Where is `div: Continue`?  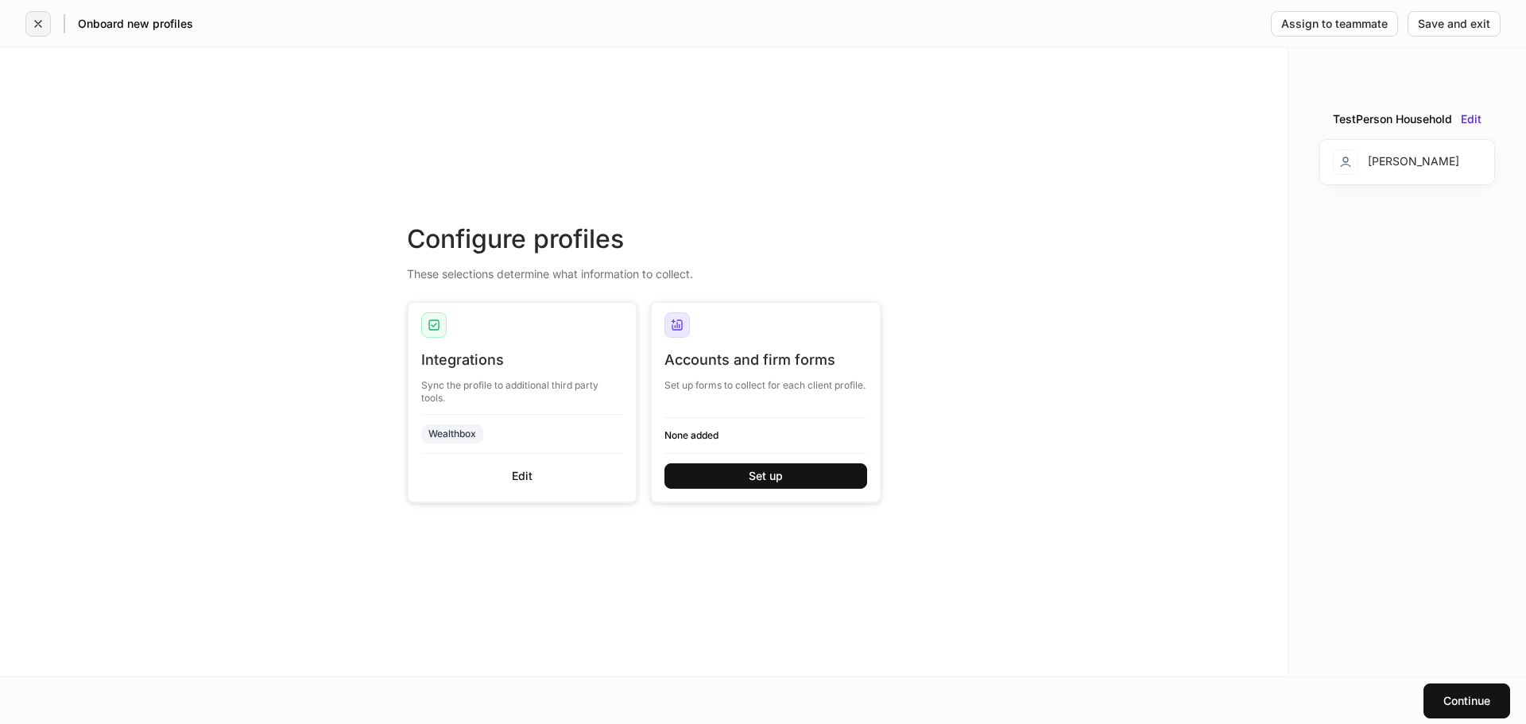
div: Continue is located at coordinates (1466, 701).